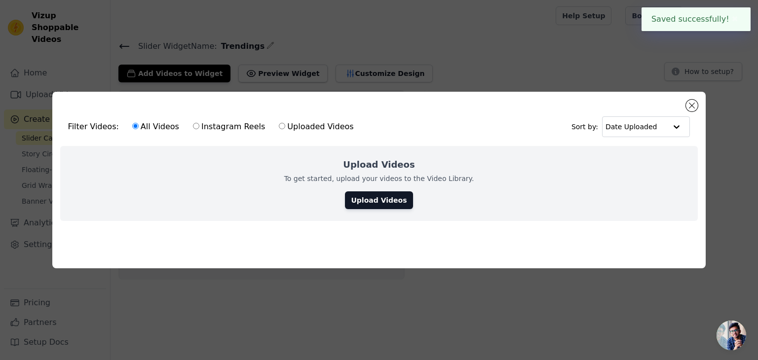 The width and height of the screenshot is (758, 360). I want to click on div: Sort by:, so click(631, 127).